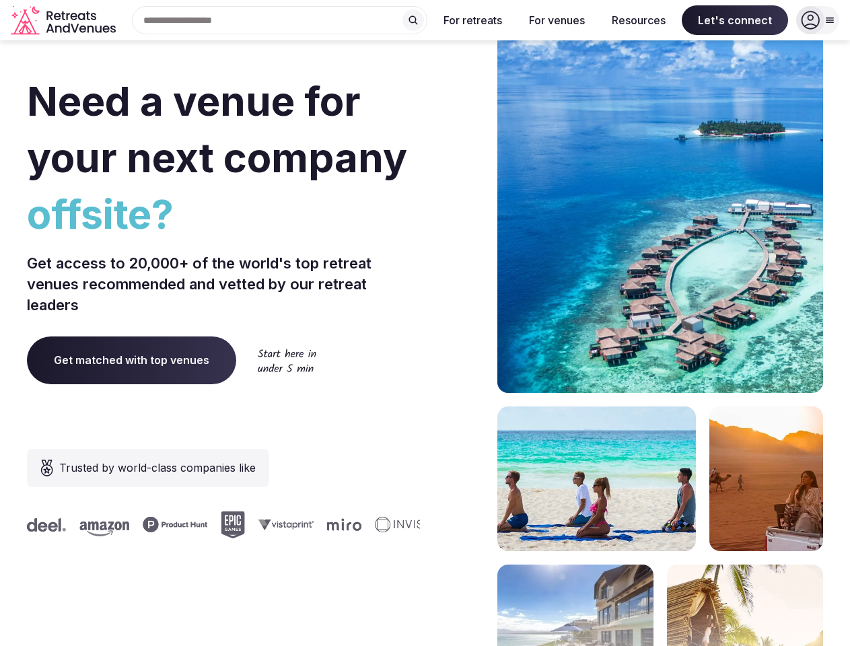 The width and height of the screenshot is (850, 646). I want to click on button: For venues, so click(556, 20).